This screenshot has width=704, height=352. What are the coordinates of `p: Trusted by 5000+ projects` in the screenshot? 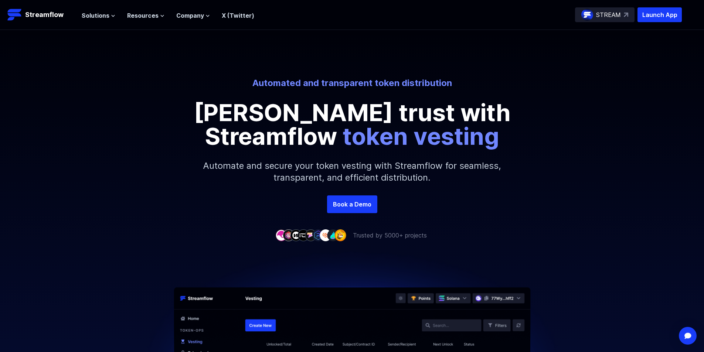 It's located at (390, 236).